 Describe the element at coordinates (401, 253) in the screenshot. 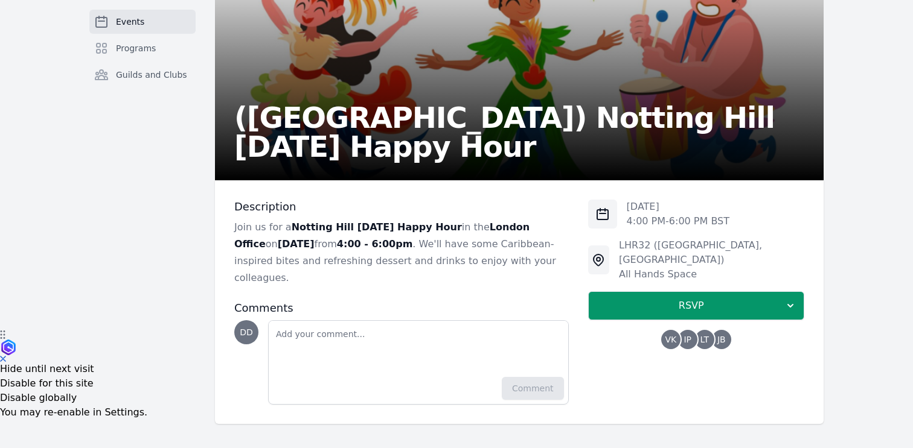

I see `p: Join us for a in the on from . We'll have some Caribbean-inspired bites and refreshing dessert an...` at that location.